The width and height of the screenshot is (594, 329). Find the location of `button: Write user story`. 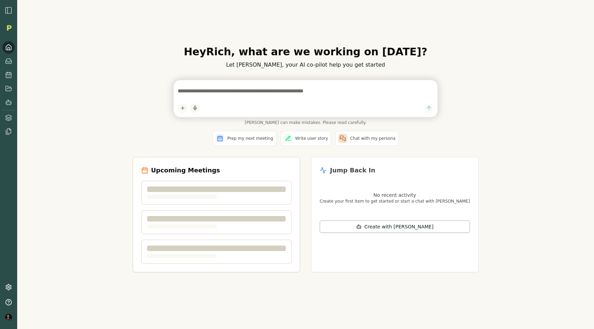

button: Write user story is located at coordinates (306, 139).